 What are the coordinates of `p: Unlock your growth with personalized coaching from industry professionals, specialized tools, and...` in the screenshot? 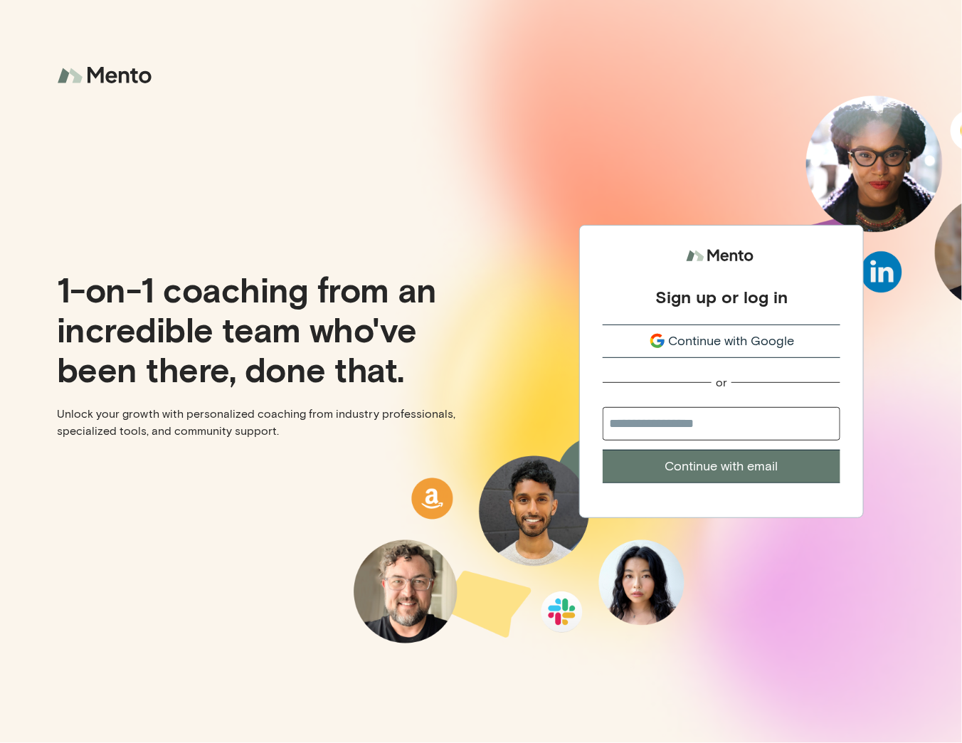 It's located at (263, 423).